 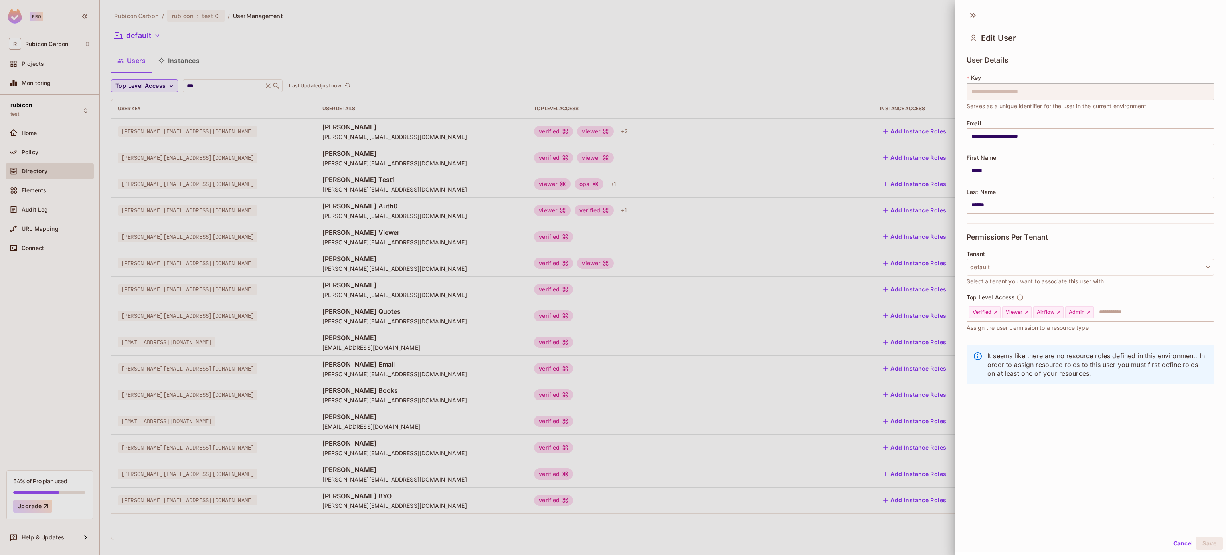 I want to click on div: Verified, so click(x=984, y=312).